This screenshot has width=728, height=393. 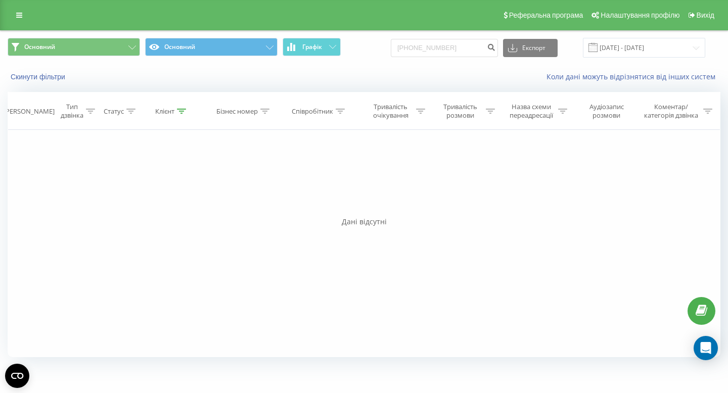 What do you see at coordinates (39, 47) in the screenshot?
I see `span: Основний` at bounding box center [39, 47].